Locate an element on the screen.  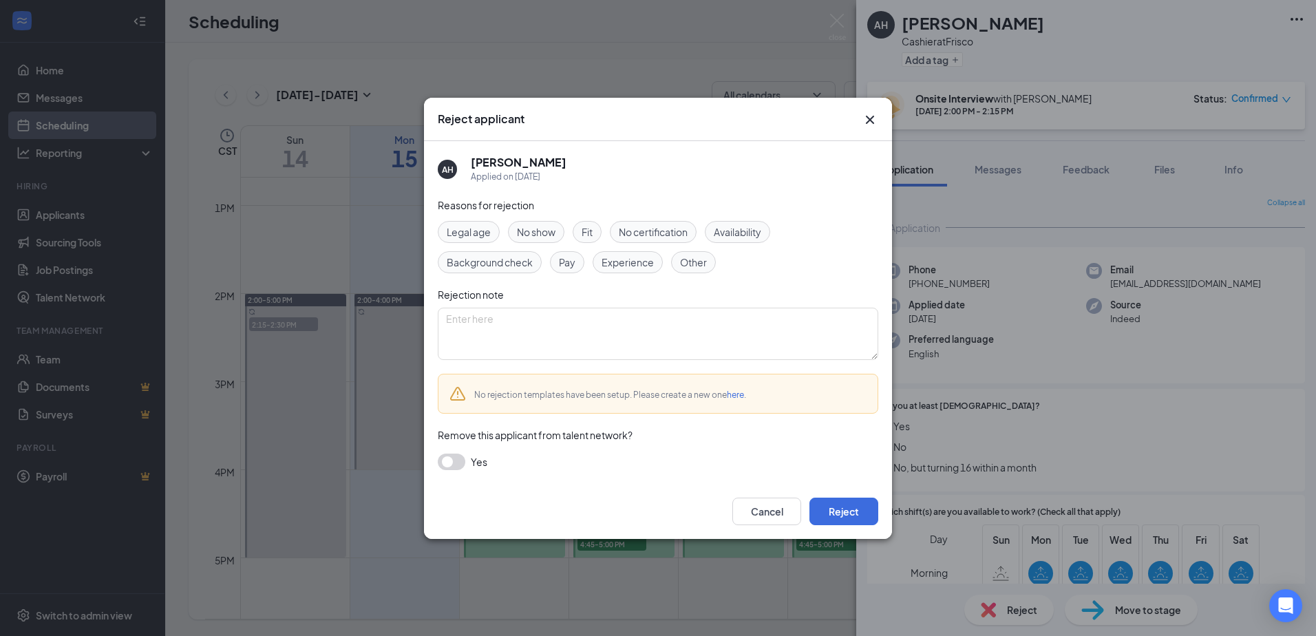
svg: Cross is located at coordinates (870, 120).